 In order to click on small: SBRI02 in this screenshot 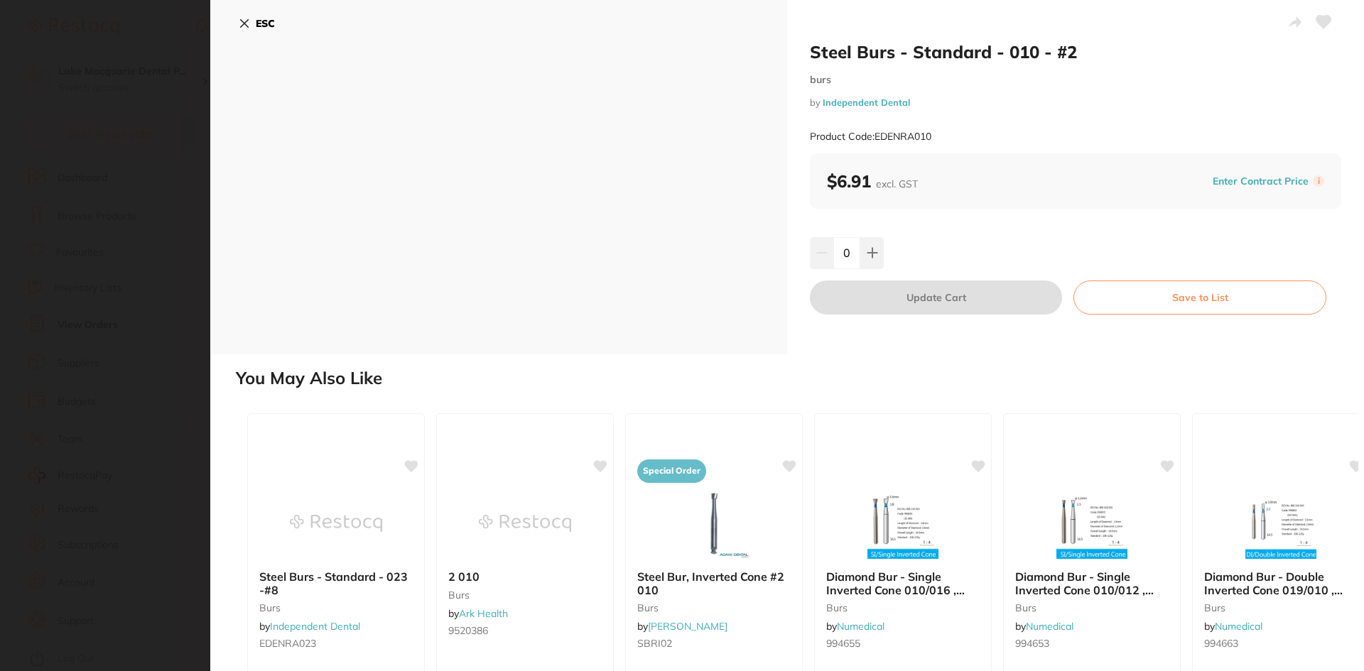, I will do `click(714, 644)`.